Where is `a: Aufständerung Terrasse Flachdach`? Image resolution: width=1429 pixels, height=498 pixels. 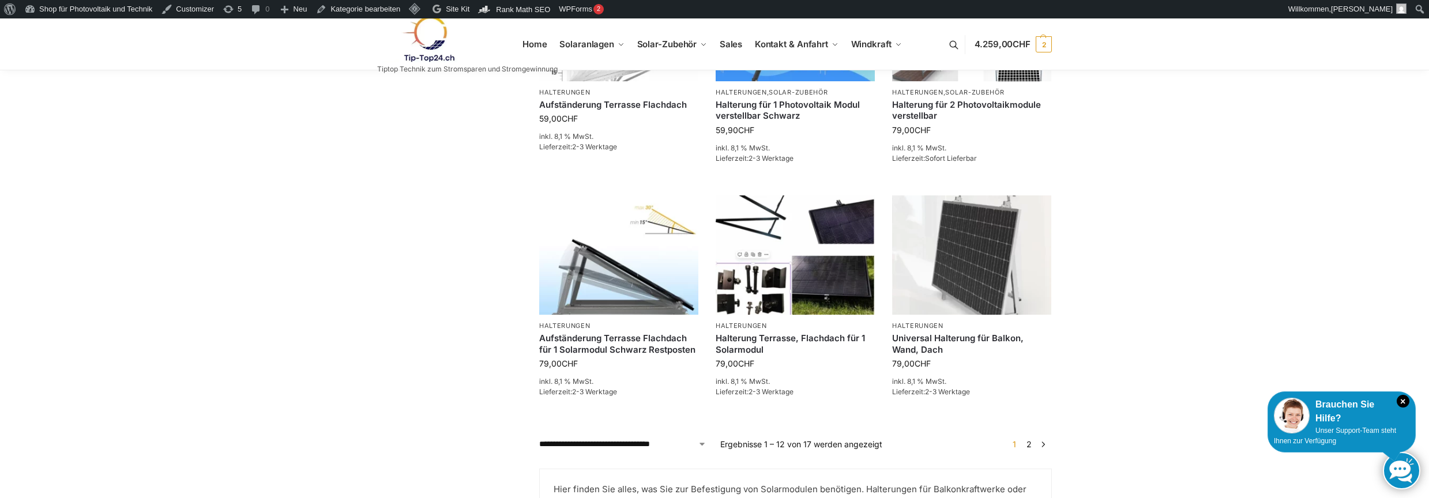 a: Aufständerung Terrasse Flachdach is located at coordinates (619, 105).